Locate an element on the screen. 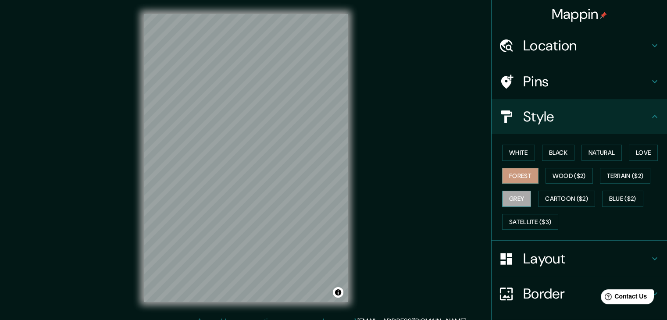 The height and width of the screenshot is (320, 667). button: Toggle attribution is located at coordinates (338, 292).